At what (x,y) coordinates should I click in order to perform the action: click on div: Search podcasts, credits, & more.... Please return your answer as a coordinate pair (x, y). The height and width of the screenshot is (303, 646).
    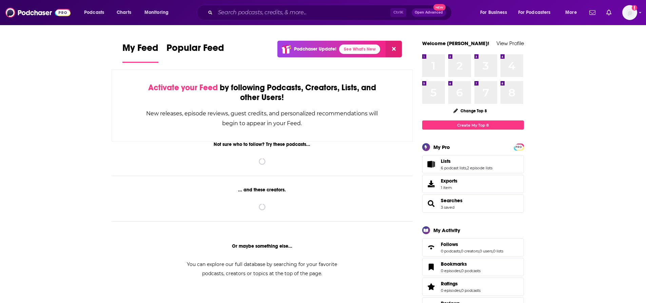
    Looking at the image, I should click on (331, 13).